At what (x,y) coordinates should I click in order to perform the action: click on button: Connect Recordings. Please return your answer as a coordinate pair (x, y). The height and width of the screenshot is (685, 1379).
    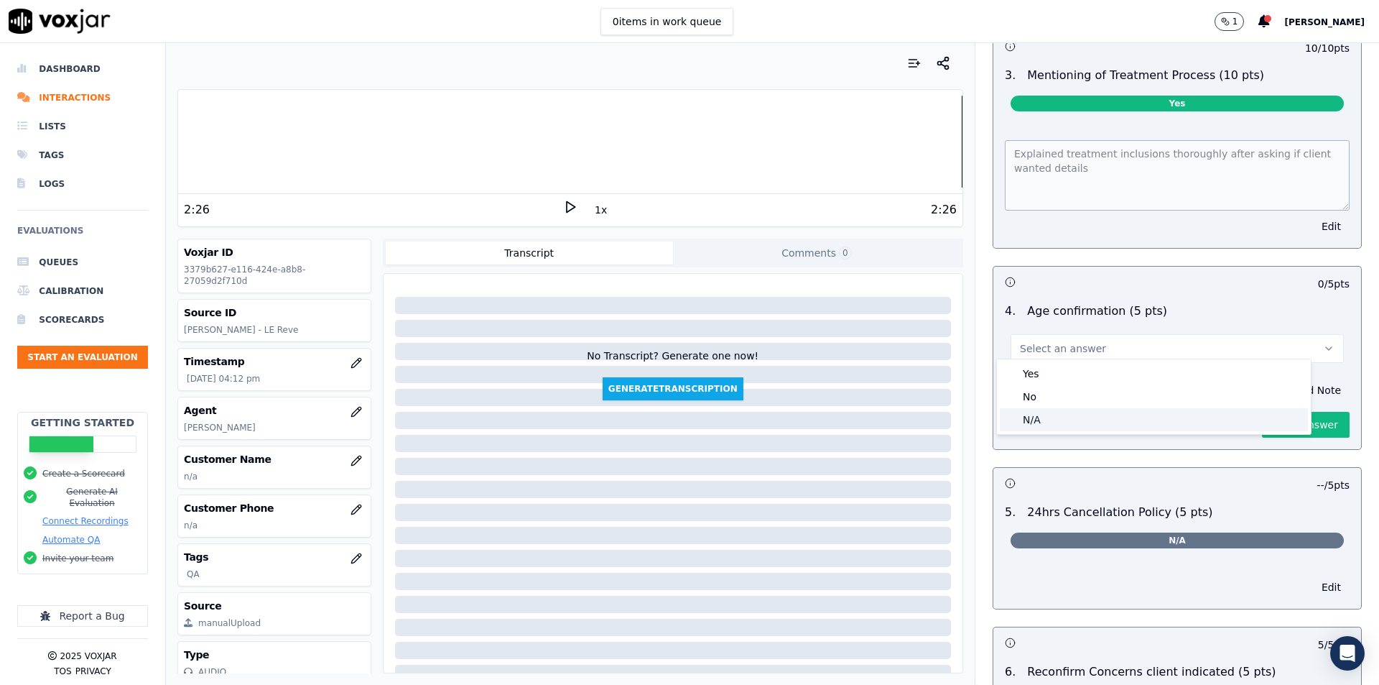
    Looking at the image, I should click on (85, 521).